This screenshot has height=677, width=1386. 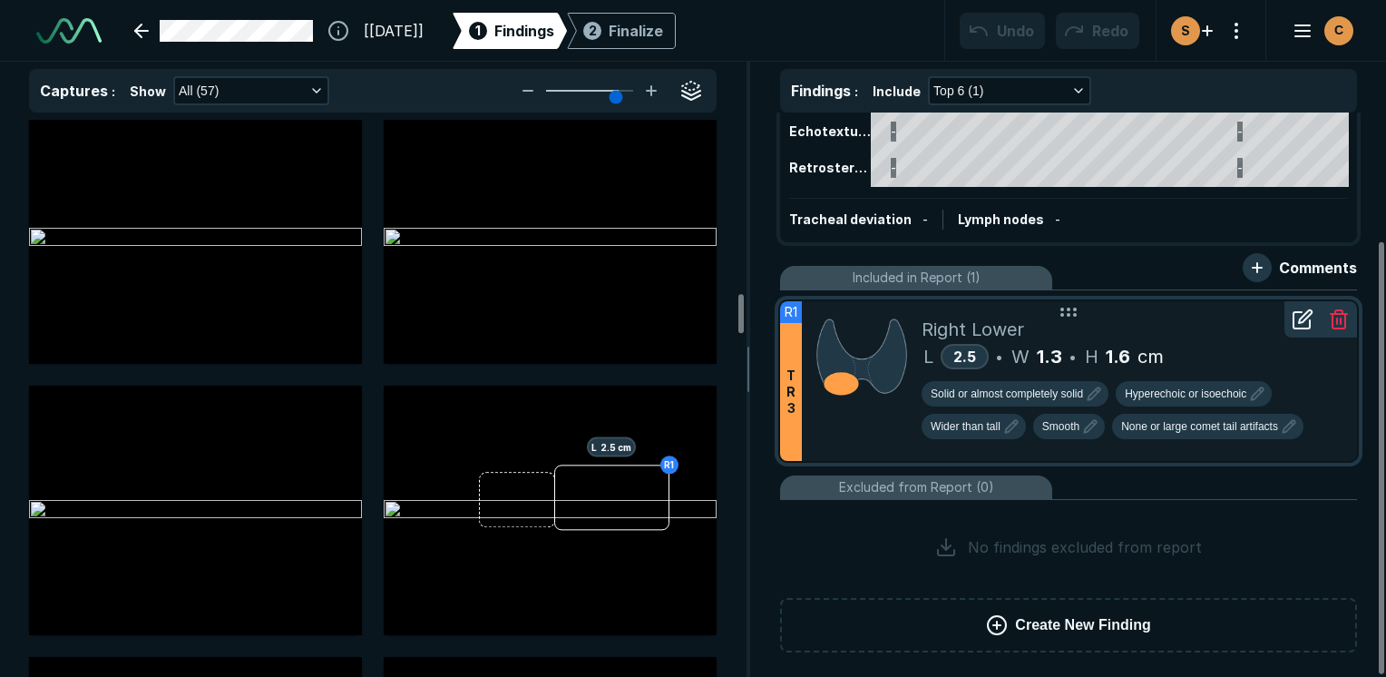 What do you see at coordinates (1097, 31) in the screenshot?
I see `button: Redo` at bounding box center [1097, 31].